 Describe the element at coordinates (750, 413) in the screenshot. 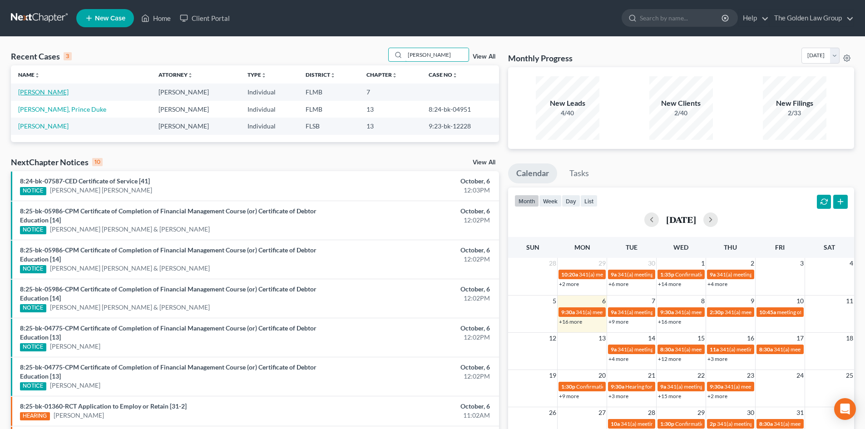

I see `span: 30` at that location.